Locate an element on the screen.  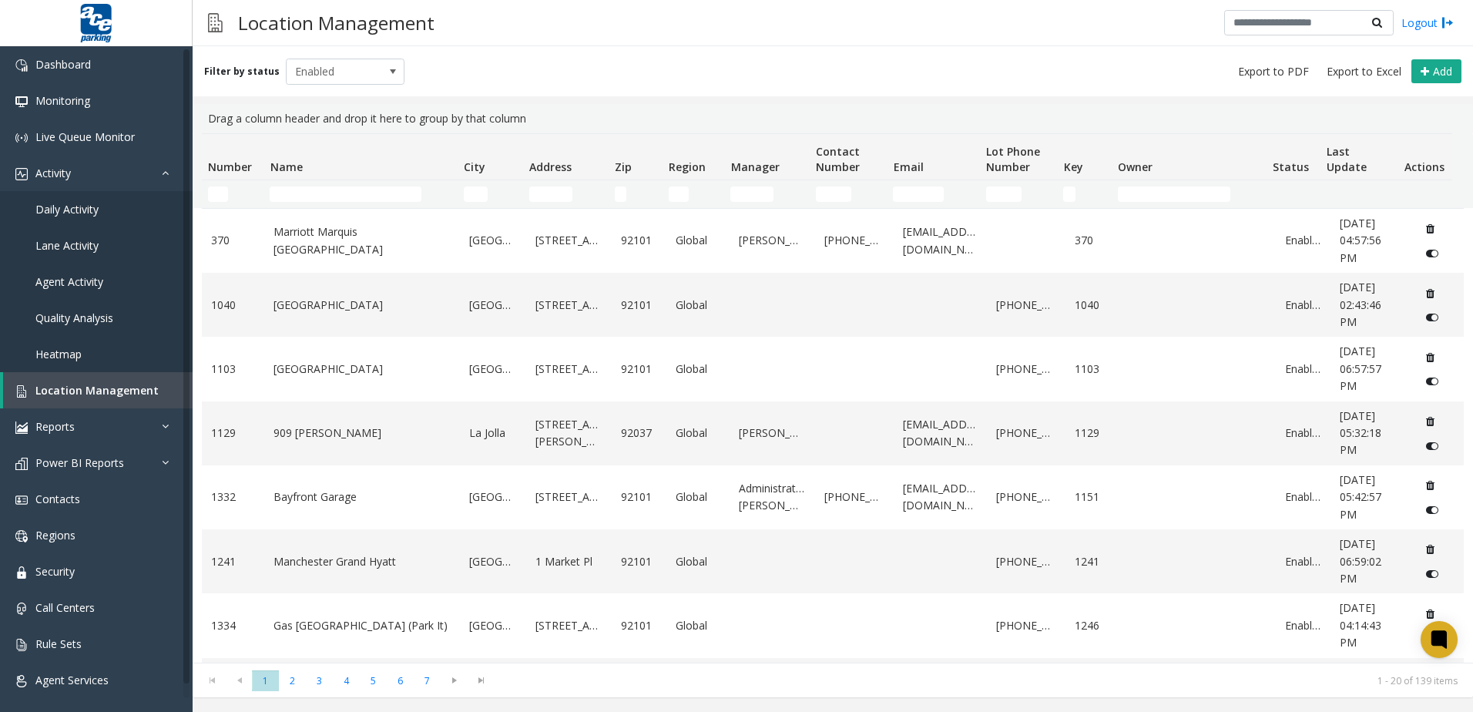
span: Last Update is located at coordinates (1347, 159).